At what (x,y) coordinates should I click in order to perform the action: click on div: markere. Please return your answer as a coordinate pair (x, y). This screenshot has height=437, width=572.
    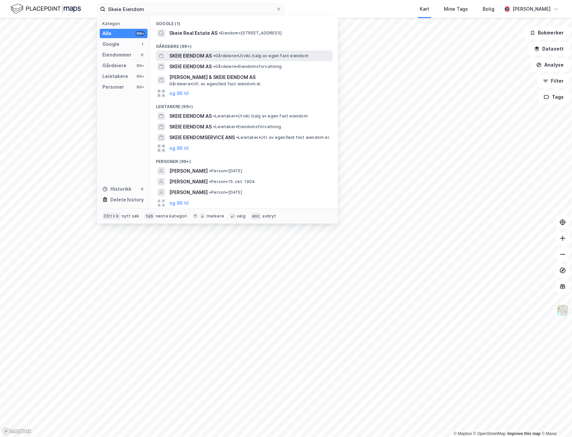
    Looking at the image, I should click on (215, 216).